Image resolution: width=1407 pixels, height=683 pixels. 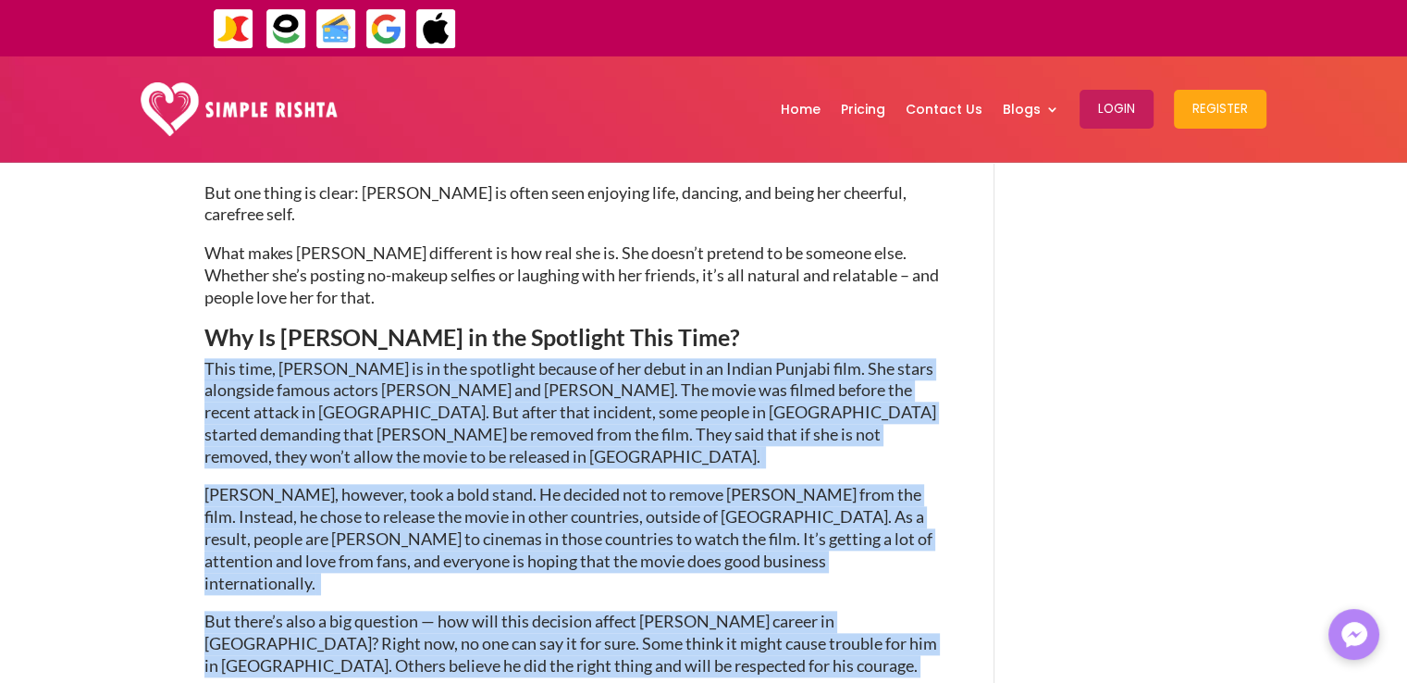 What do you see at coordinates (1116, 109) in the screenshot?
I see `a: Login` at bounding box center [1116, 109].